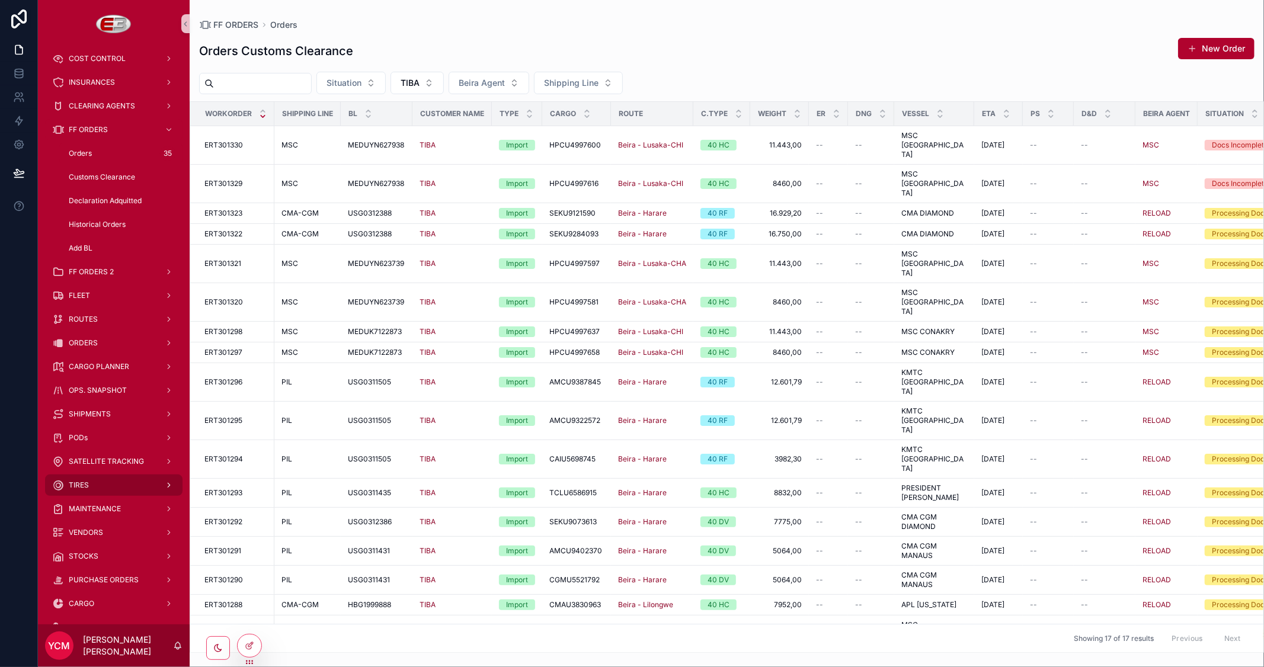 The image size is (1264, 667). I want to click on span: ERT301320, so click(223, 302).